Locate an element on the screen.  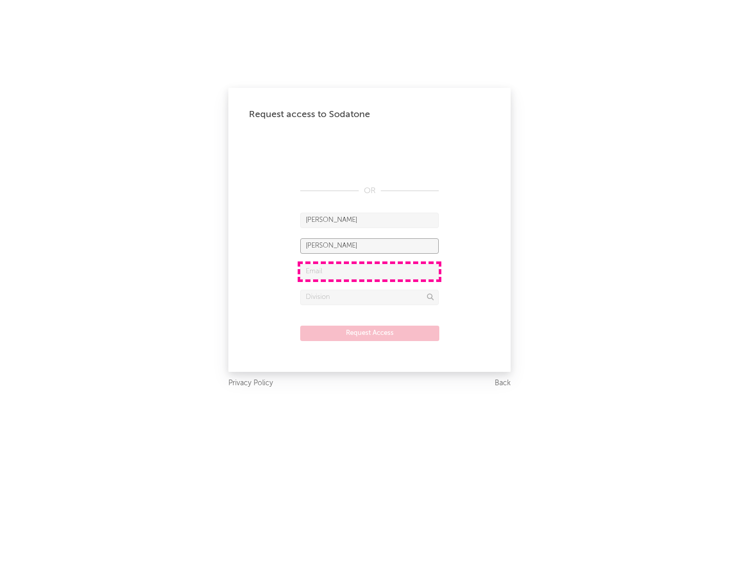
button: Request Access is located at coordinates (370, 333).